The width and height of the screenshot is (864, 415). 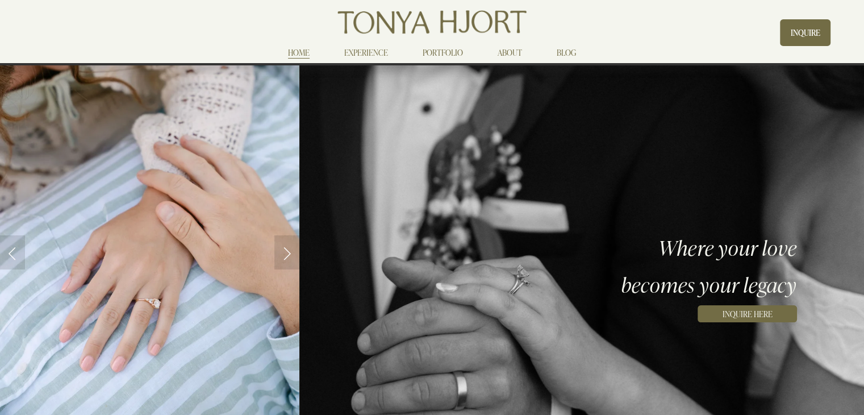 I want to click on a: INQUIRE, so click(x=805, y=32).